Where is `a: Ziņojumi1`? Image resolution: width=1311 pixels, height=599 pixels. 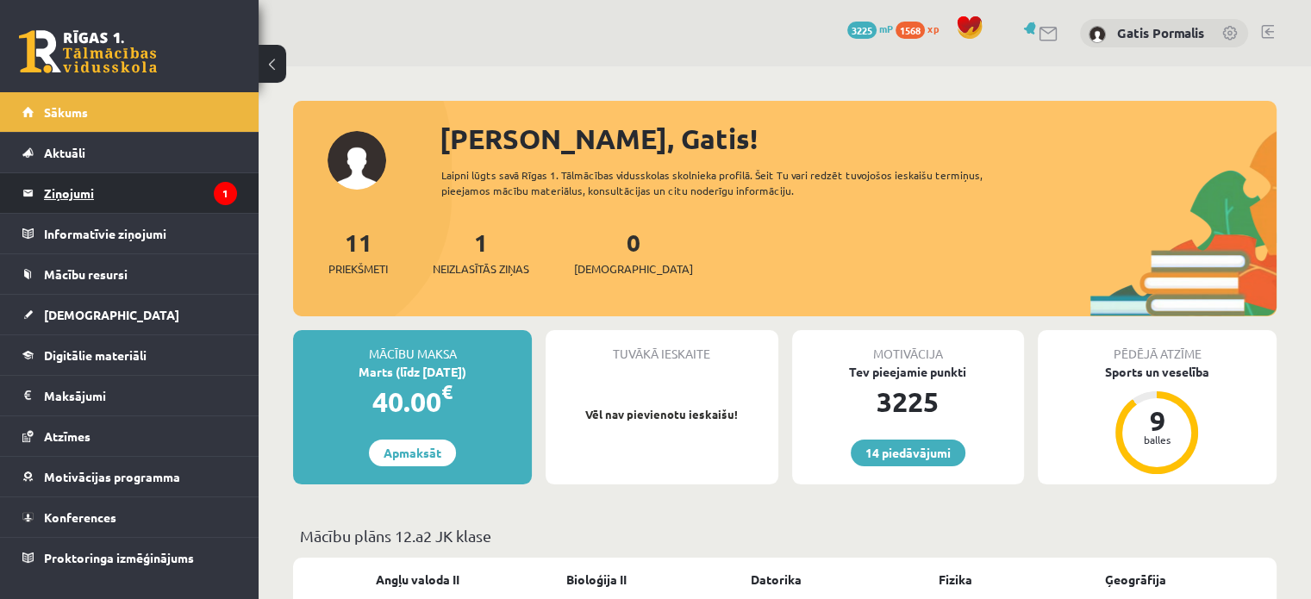 a: Ziņojumi1 is located at coordinates (129, 193).